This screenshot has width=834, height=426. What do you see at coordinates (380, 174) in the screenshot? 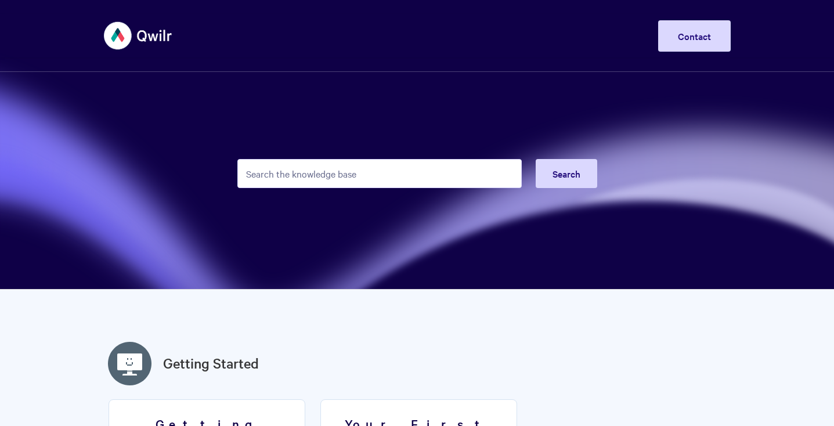
I see `input: Search the knowledge base` at bounding box center [380, 174].